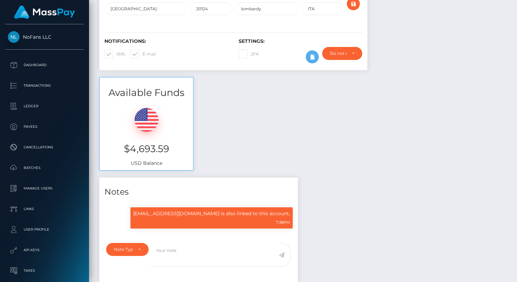  I want to click on a: User Profile, so click(45, 229).